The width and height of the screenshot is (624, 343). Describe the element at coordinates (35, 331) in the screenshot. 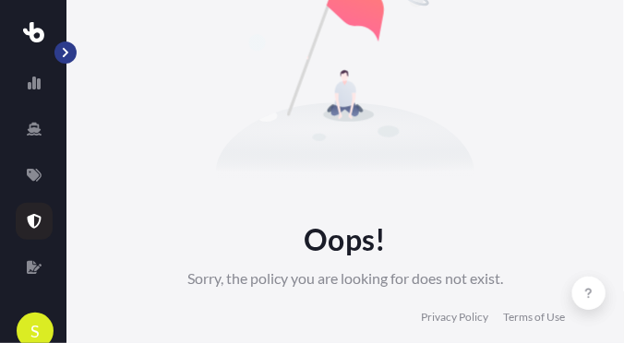

I see `span: S` at that location.